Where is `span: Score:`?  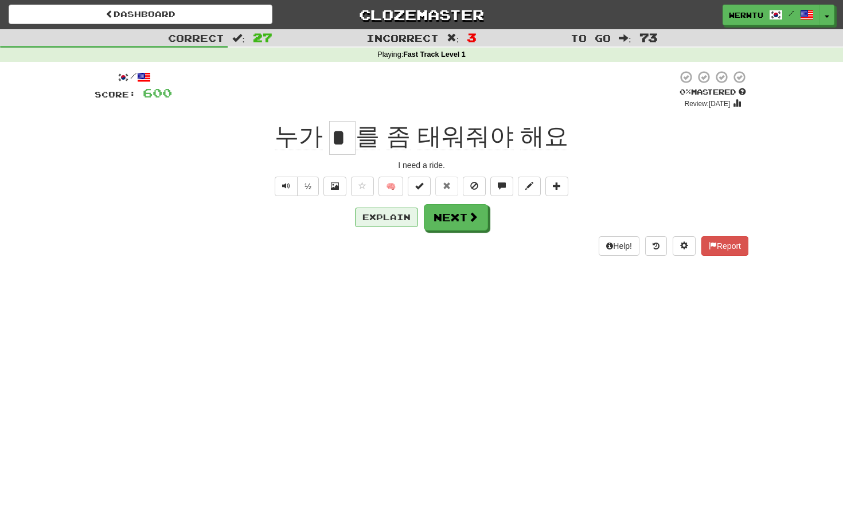
span: Score: is located at coordinates (115, 94).